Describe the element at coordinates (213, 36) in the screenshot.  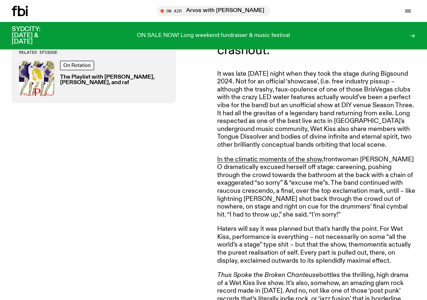
I see `p: ON SALE NOW! Long weekend fundraiser & music festival` at that location.